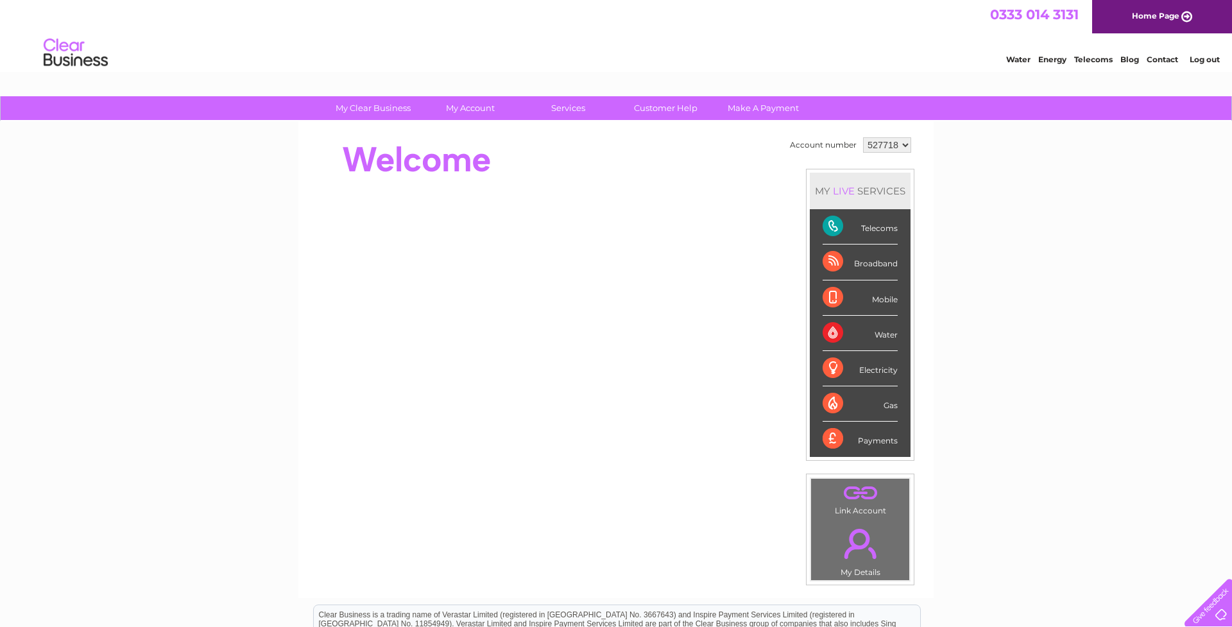 The width and height of the screenshot is (1232, 627). Describe the element at coordinates (1034, 14) in the screenshot. I see `a: 0333 014 3131` at that location.